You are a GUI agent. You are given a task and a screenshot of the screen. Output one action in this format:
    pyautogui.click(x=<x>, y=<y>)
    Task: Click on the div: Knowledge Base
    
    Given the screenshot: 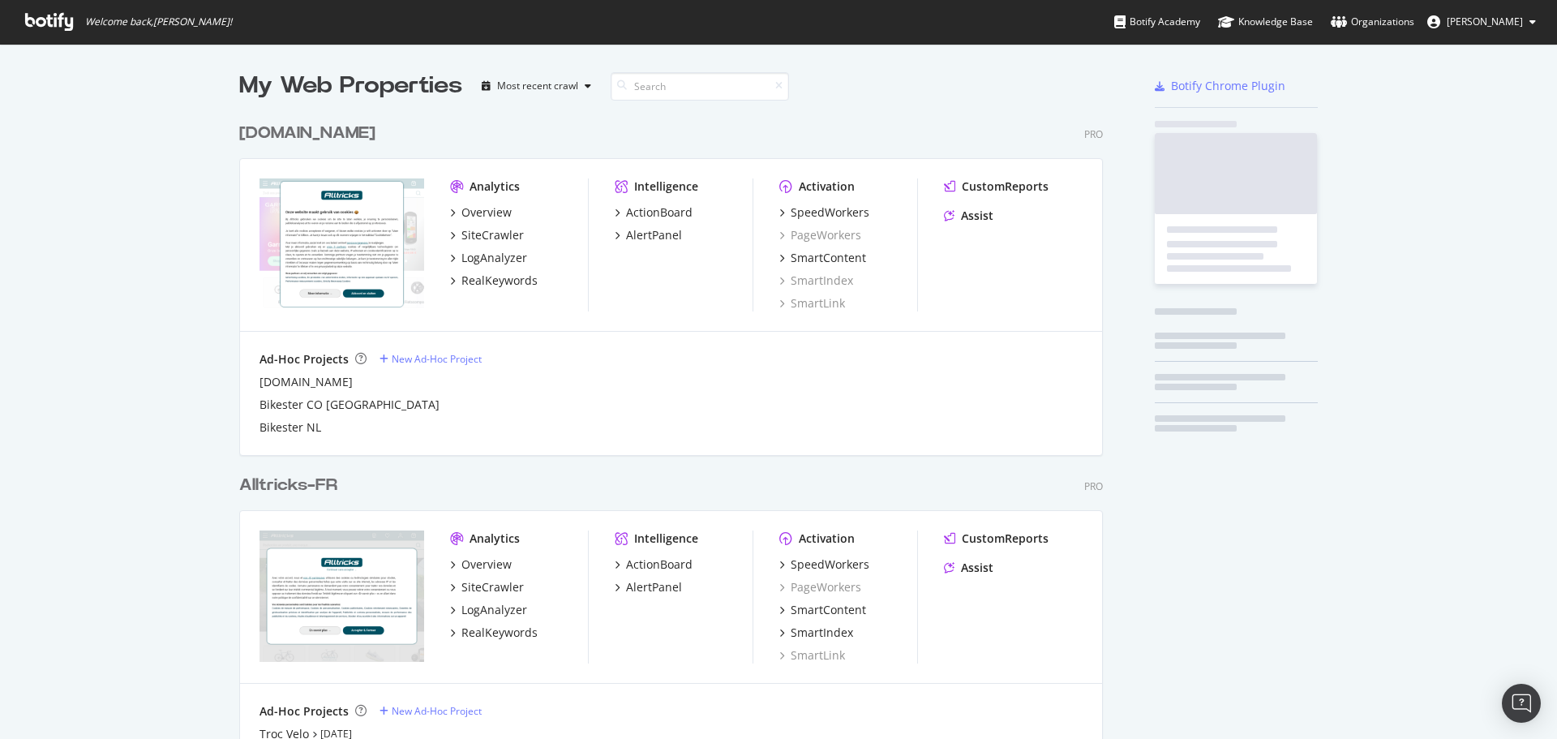 What is the action you would take?
    pyautogui.click(x=1265, y=22)
    